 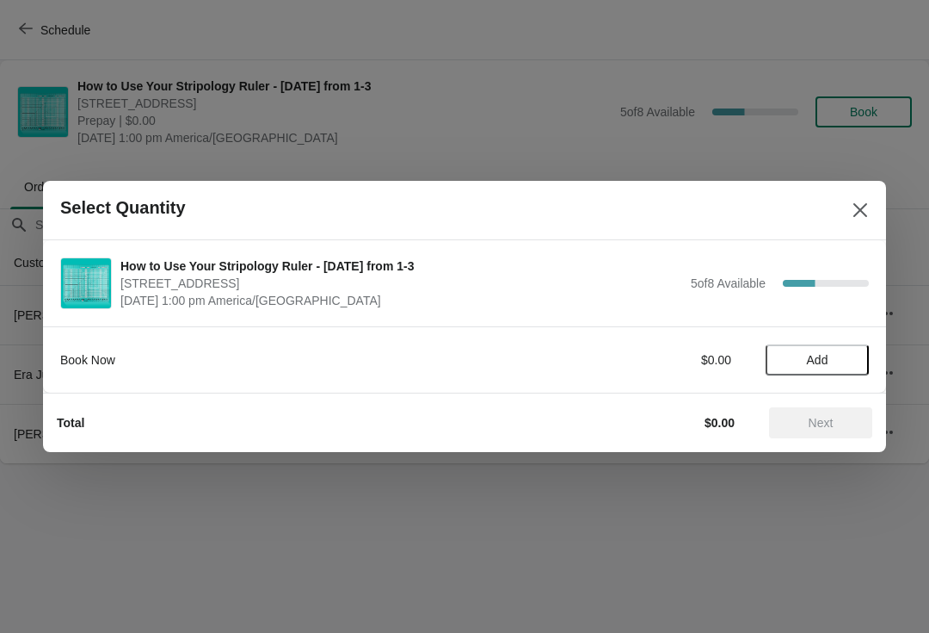 What do you see at coordinates (123, 207) in the screenshot?
I see `h2: Select Quantity` at bounding box center [123, 207].